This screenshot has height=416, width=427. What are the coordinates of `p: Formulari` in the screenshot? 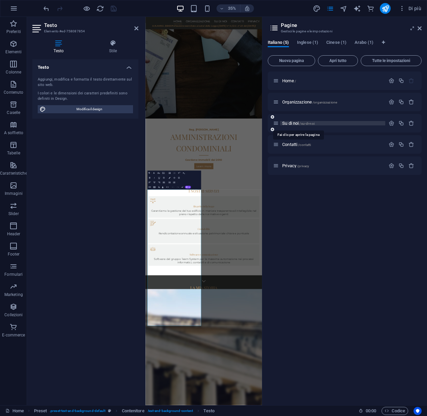 It's located at (13, 274).